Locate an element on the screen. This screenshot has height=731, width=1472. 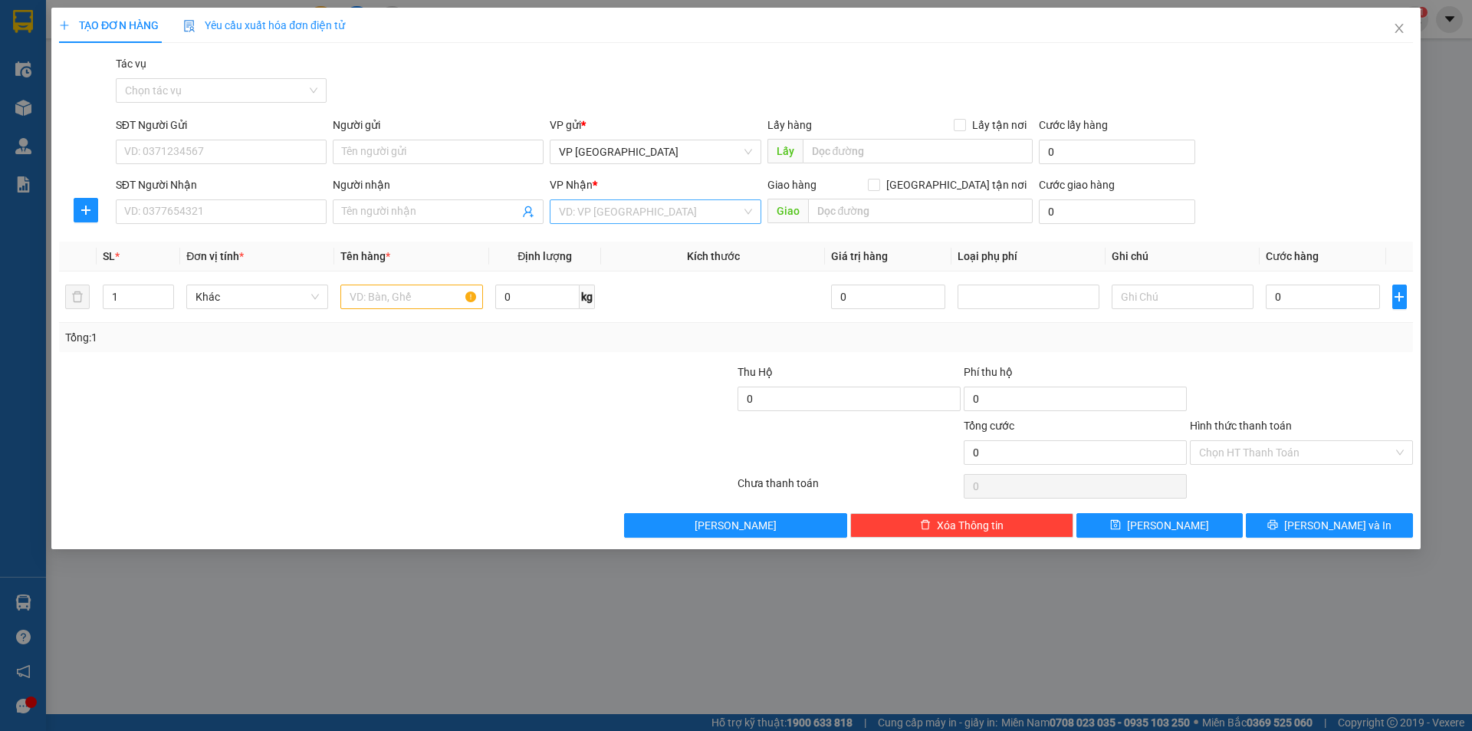
div: SĐT Người Gửi is located at coordinates (221, 125).